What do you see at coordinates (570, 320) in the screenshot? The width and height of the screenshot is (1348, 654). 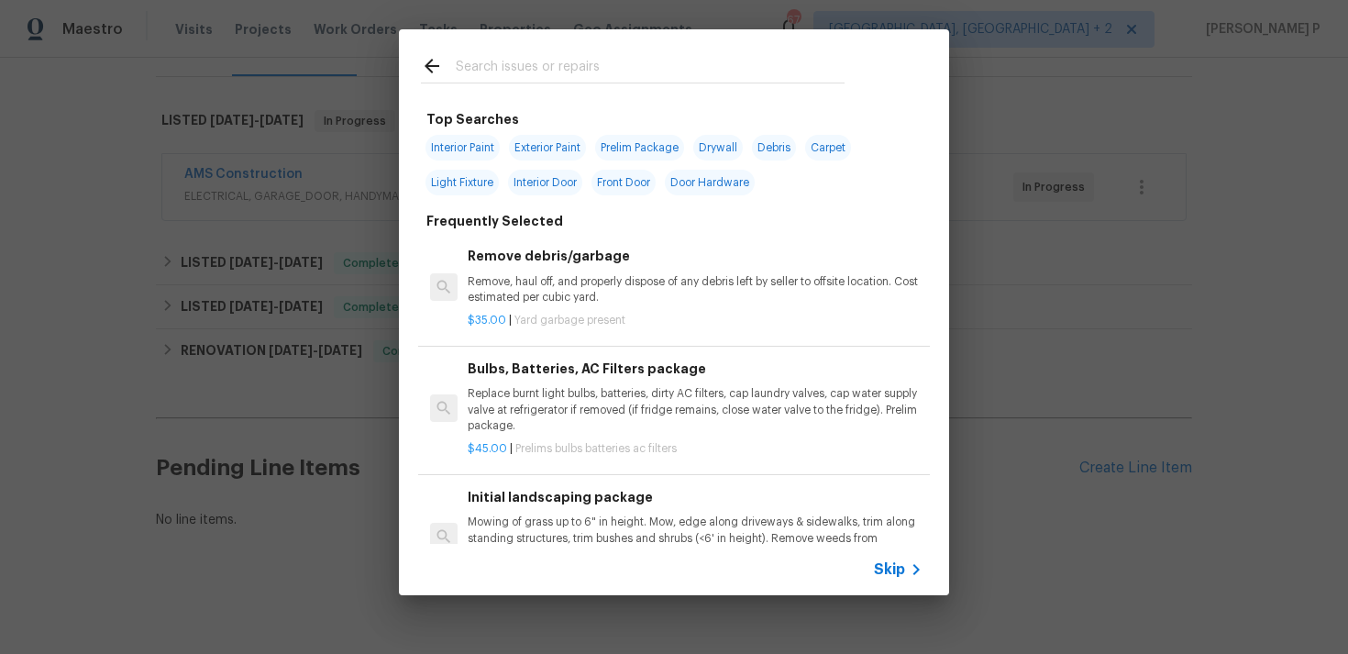 I see `span: Yard garbage present` at bounding box center [570, 320].